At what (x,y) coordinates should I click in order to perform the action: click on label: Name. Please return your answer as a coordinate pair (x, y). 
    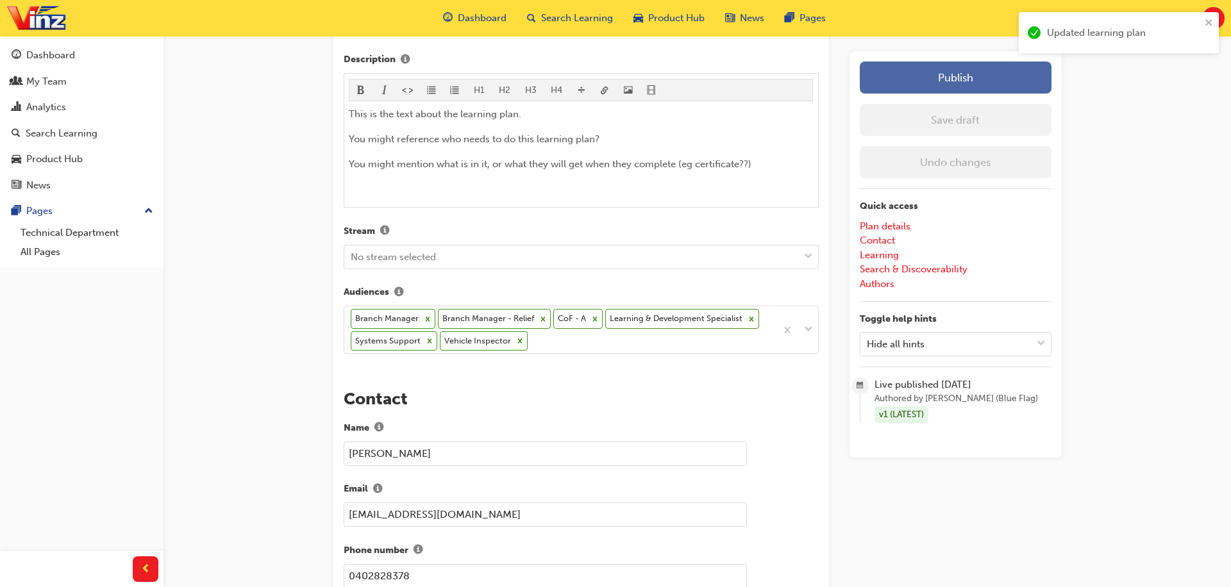
    Looking at the image, I should click on (581, 428).